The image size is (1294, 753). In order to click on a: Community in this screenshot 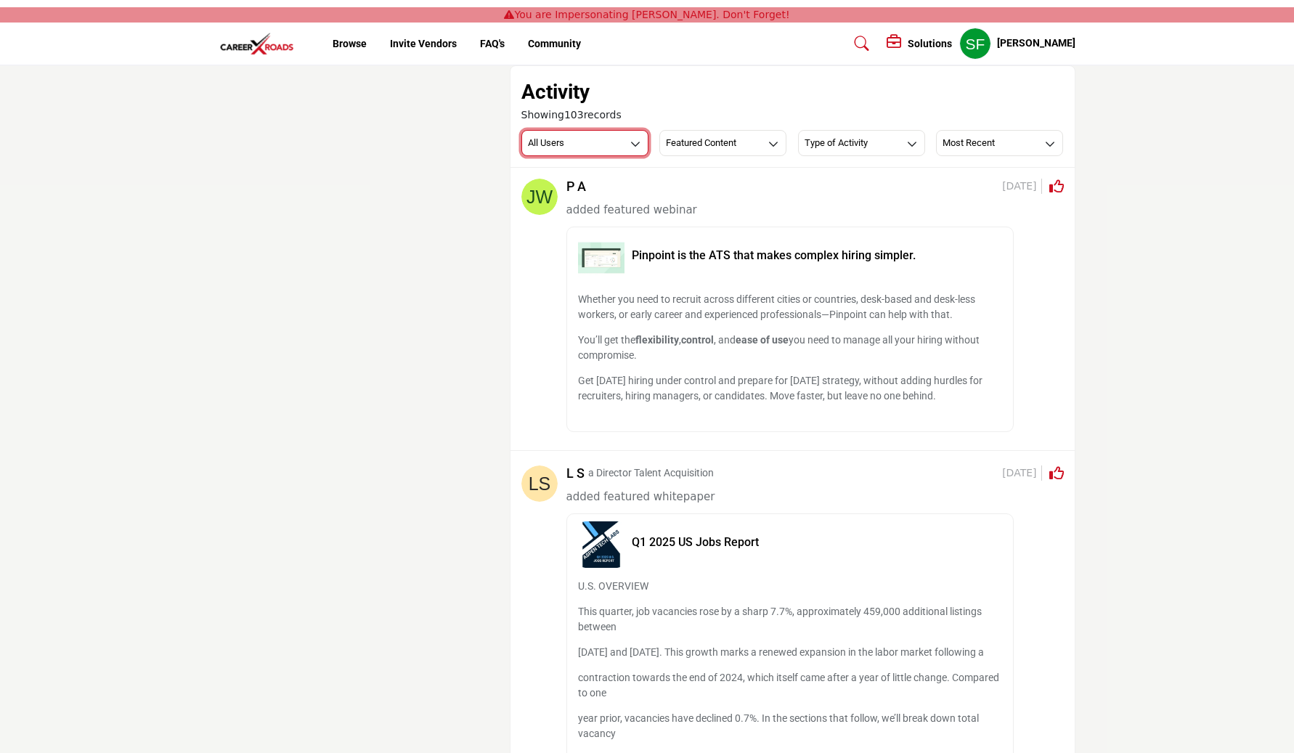, I will do `click(554, 44)`.